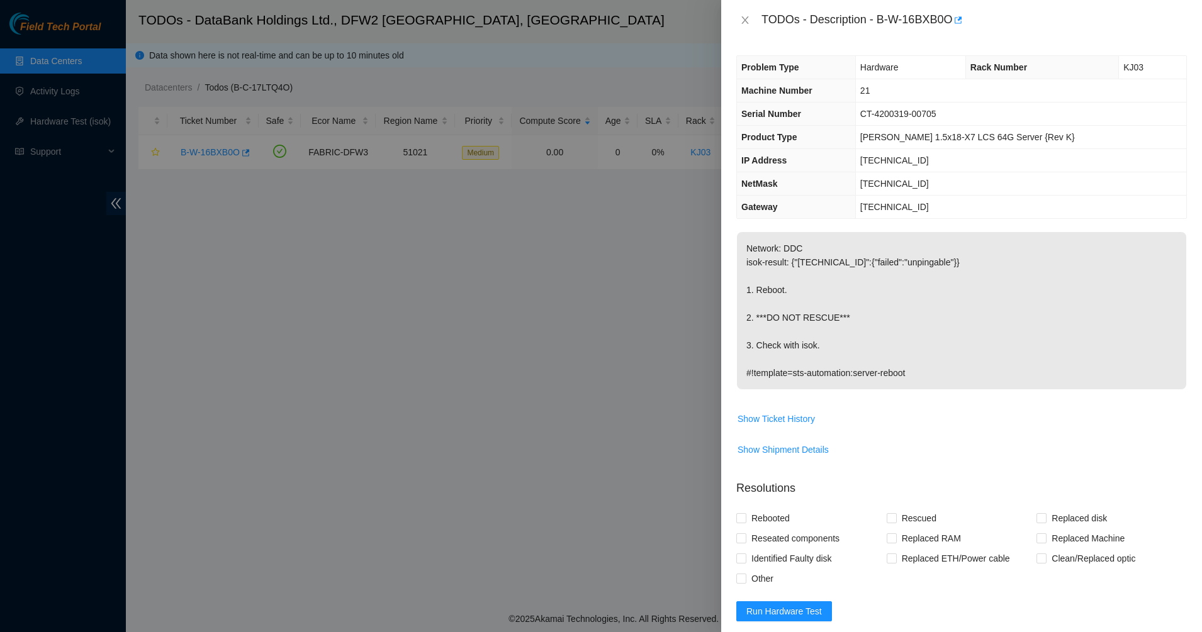 This screenshot has width=1202, height=632. What do you see at coordinates (931, 539) in the screenshot?
I see `span: Replaced RAM` at bounding box center [931, 539].